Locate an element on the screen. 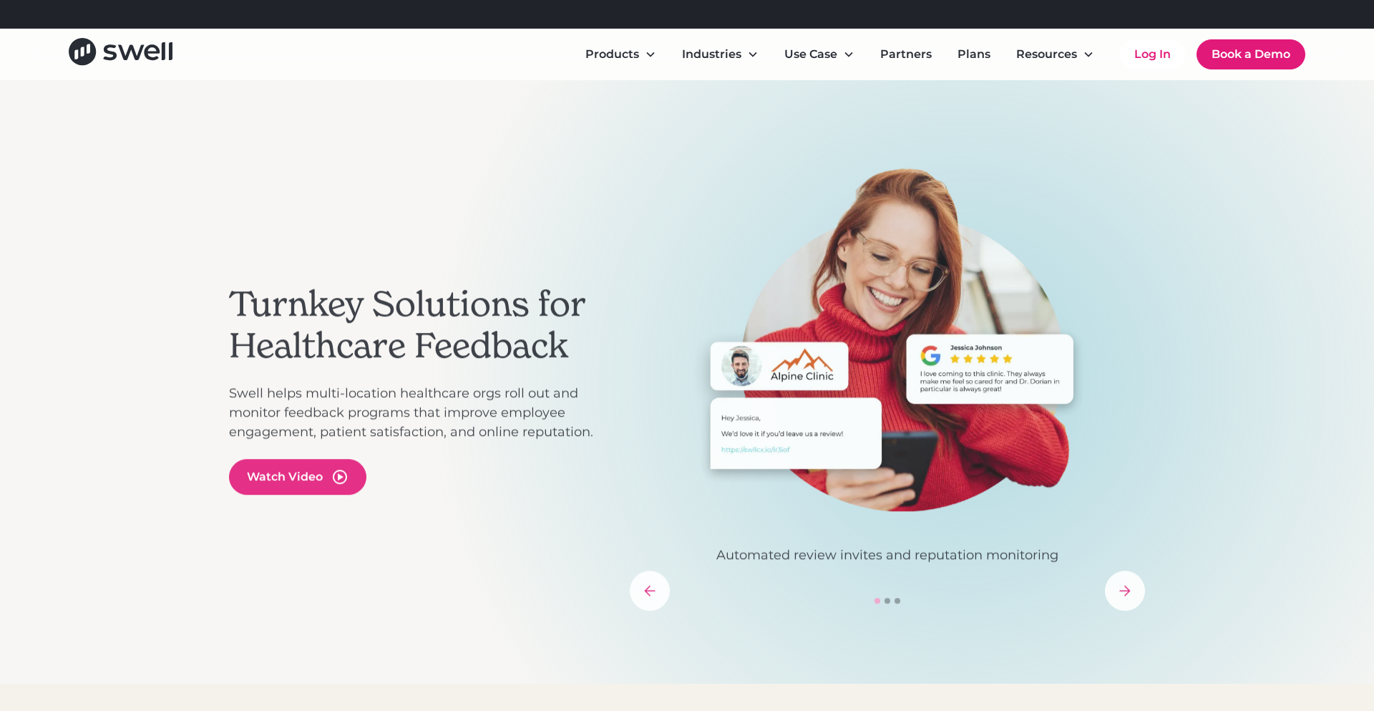 The height and width of the screenshot is (711, 1374). div: Show slide 1 of 3 is located at coordinates (878, 601).